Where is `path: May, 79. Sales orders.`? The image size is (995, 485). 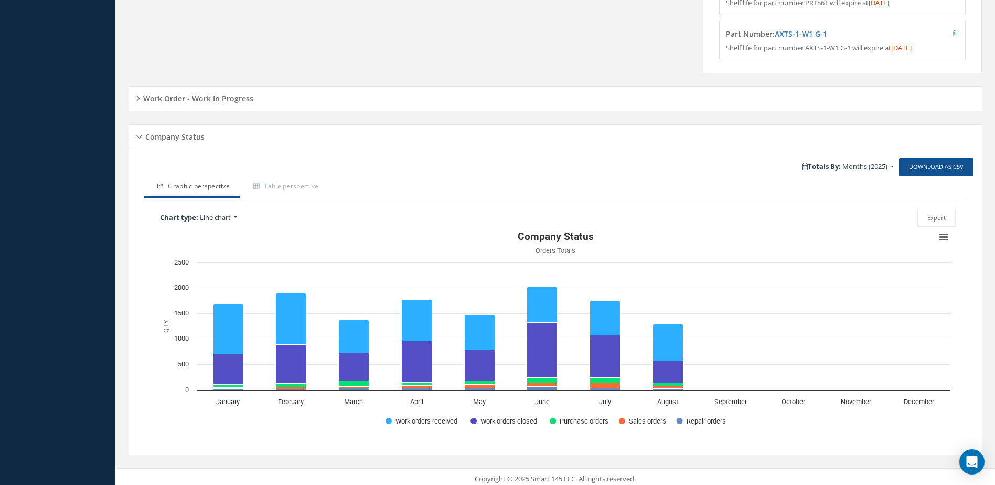
path: May, 79. Sales orders. is located at coordinates (480, 386).